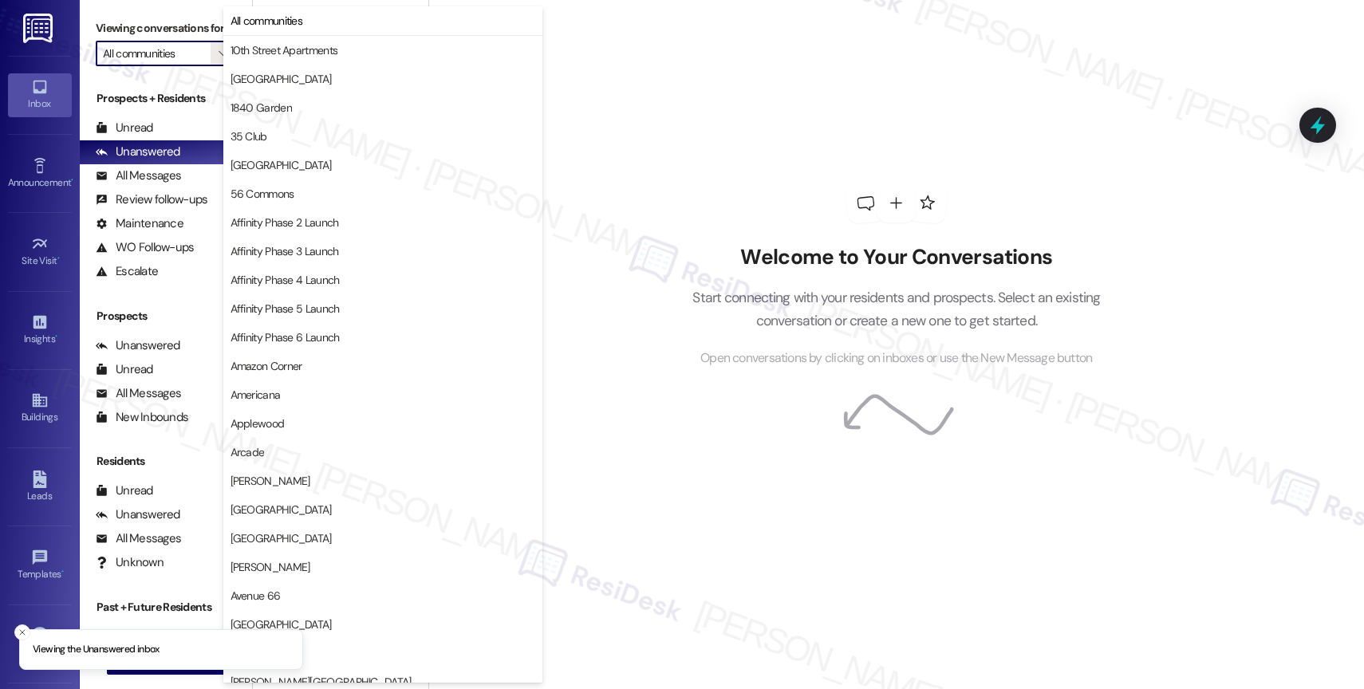 This screenshot has height=689, width=1364. I want to click on a: Site Visit •, so click(40, 252).